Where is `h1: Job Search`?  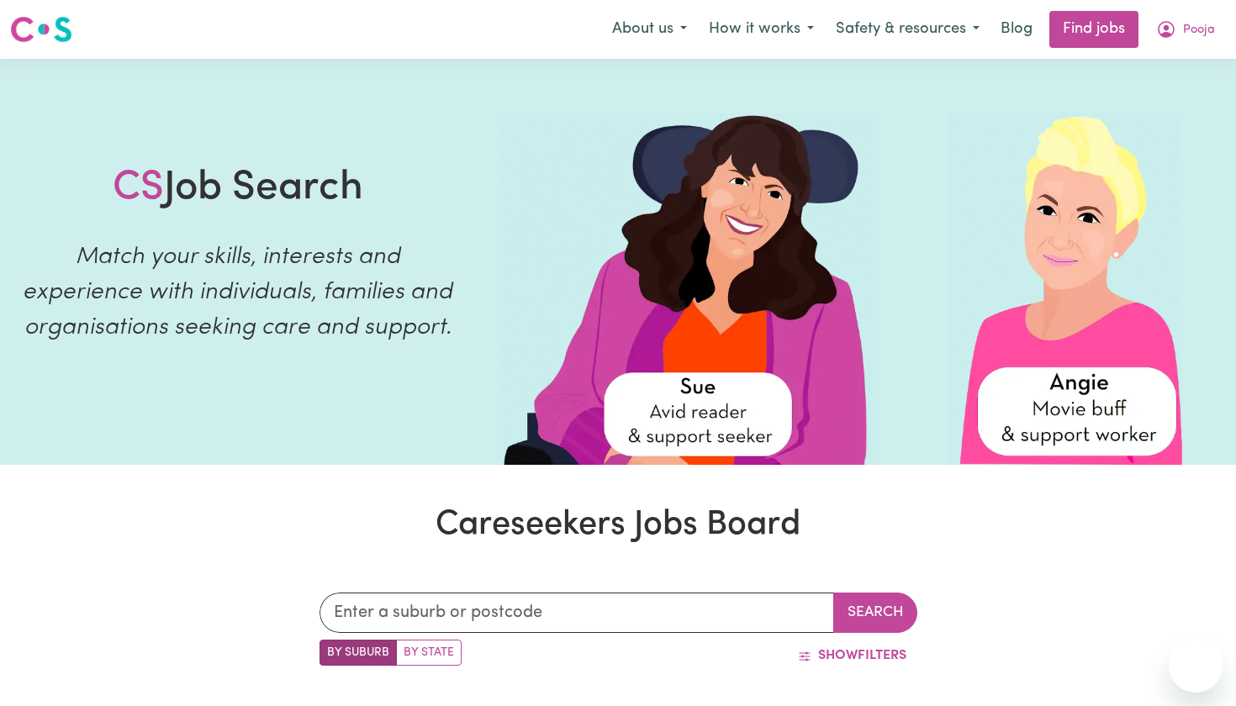
h1: Job Search is located at coordinates (238, 189).